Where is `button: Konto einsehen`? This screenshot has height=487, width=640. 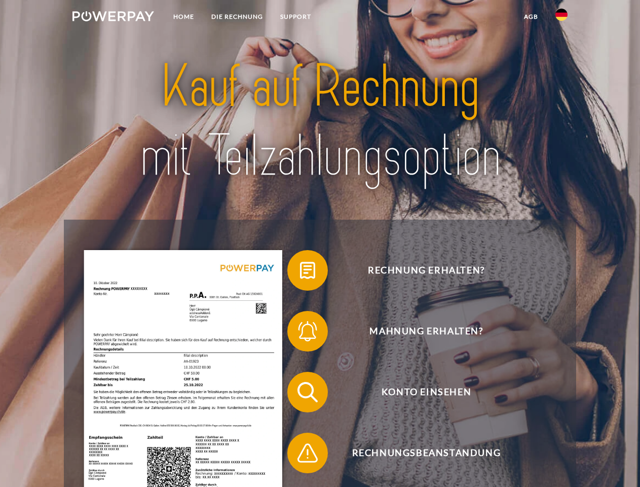 button: Konto einsehen is located at coordinates (419, 392).